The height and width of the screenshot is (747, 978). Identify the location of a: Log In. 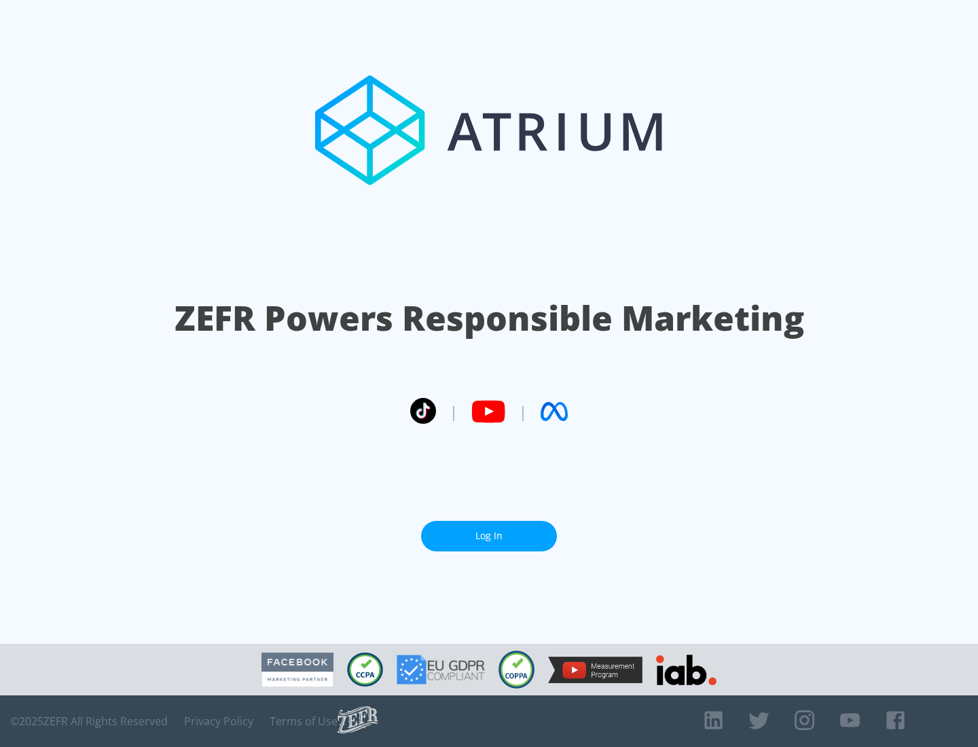
(489, 536).